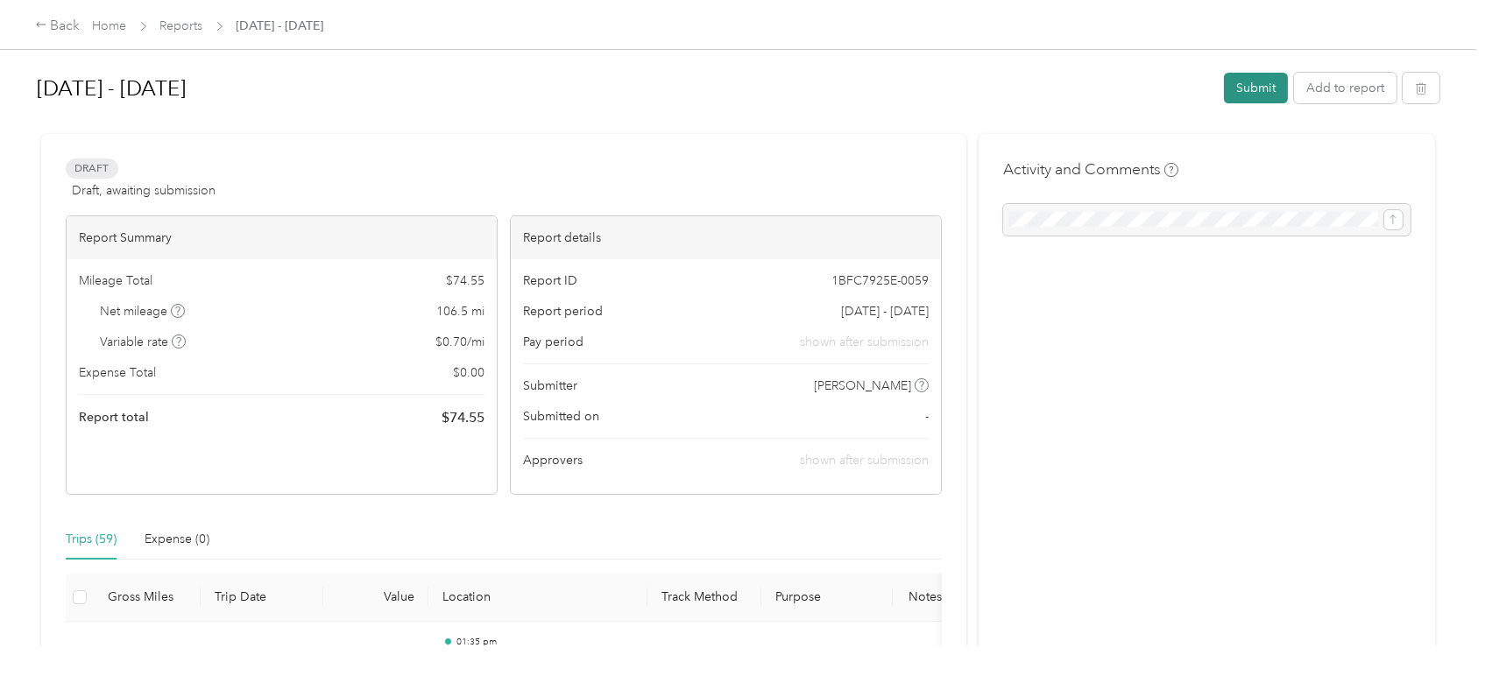  I want to click on span: Draft, awaiting submission, so click(144, 190).